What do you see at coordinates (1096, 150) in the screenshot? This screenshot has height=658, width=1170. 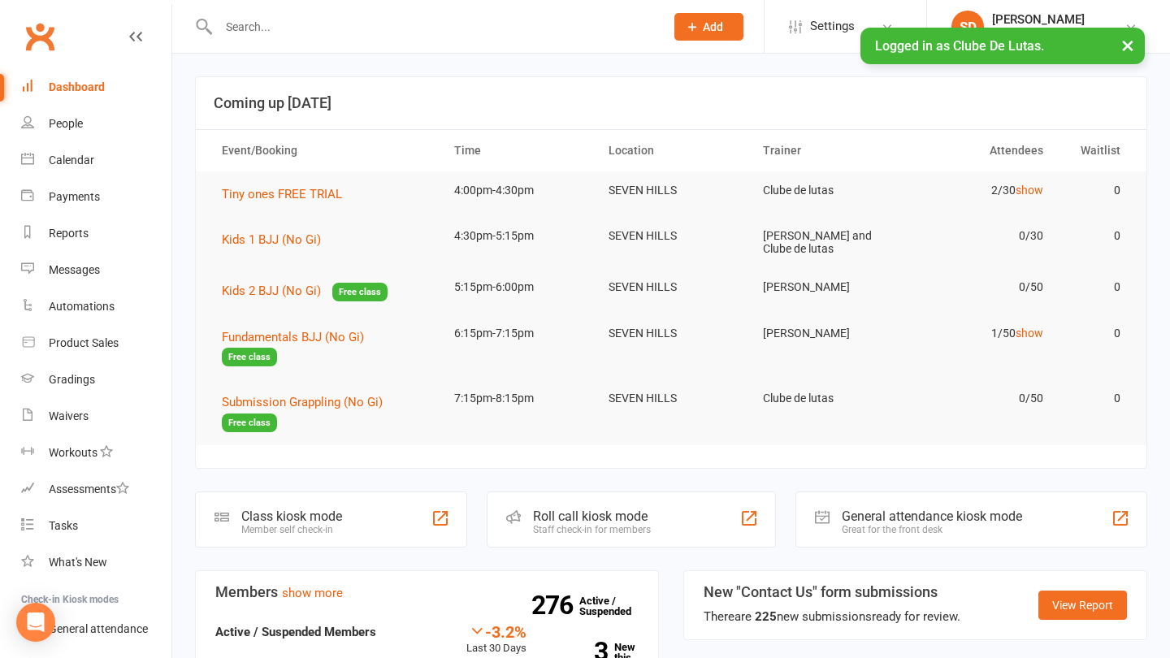 I see `th: Waitlist` at bounding box center [1096, 150].